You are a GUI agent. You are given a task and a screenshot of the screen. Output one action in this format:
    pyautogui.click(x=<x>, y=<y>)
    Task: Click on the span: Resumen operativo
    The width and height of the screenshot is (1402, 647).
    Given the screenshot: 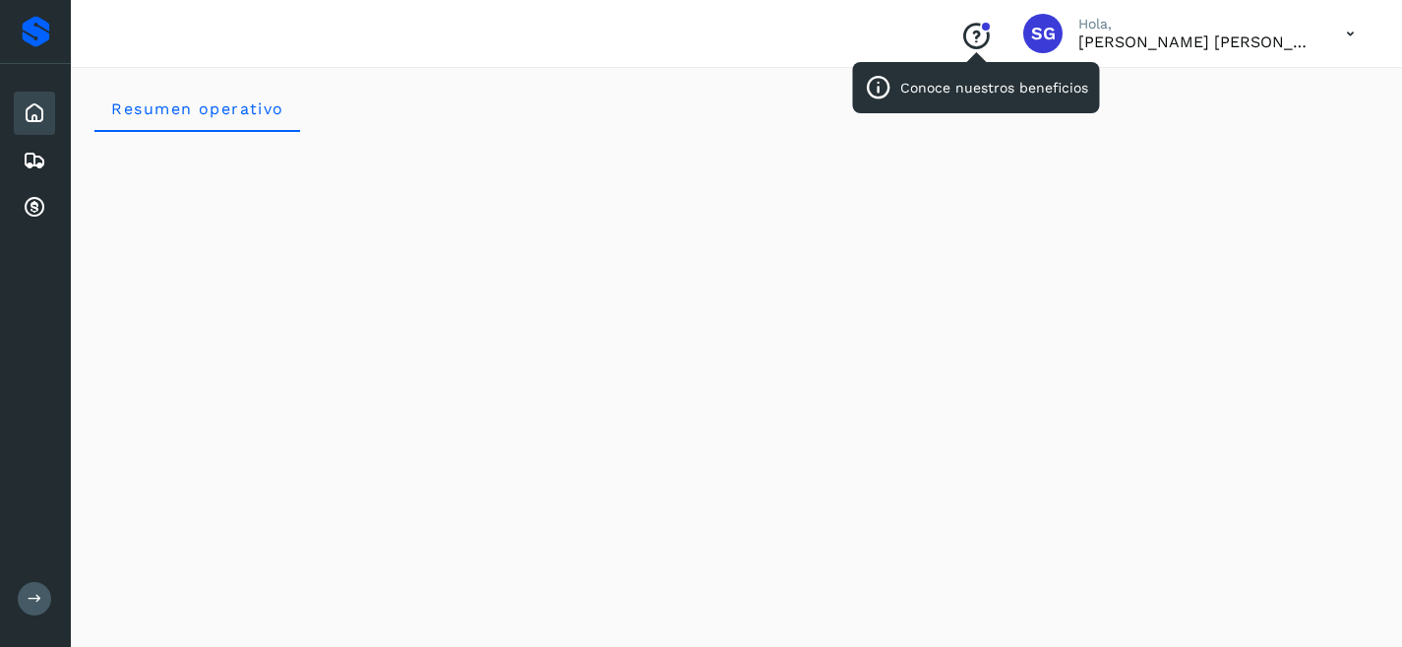 What is the action you would take?
    pyautogui.click(x=197, y=108)
    